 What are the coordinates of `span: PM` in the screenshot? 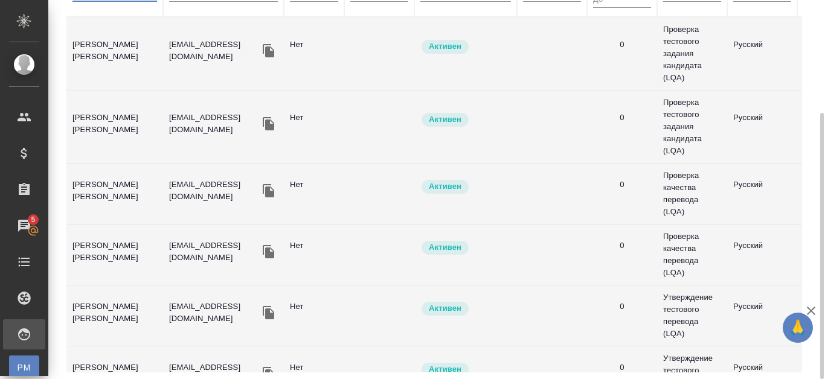 It's located at (24, 368).